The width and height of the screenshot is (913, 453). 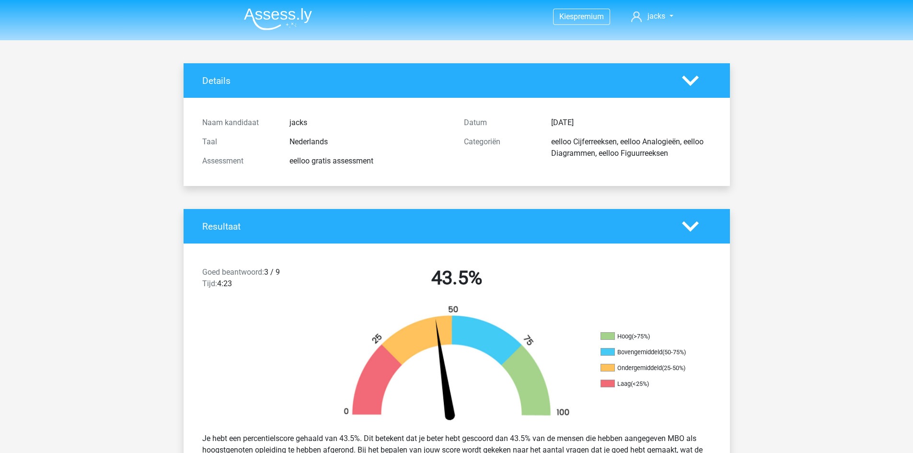 I want to click on span: Goed beantwoord:, so click(x=233, y=272).